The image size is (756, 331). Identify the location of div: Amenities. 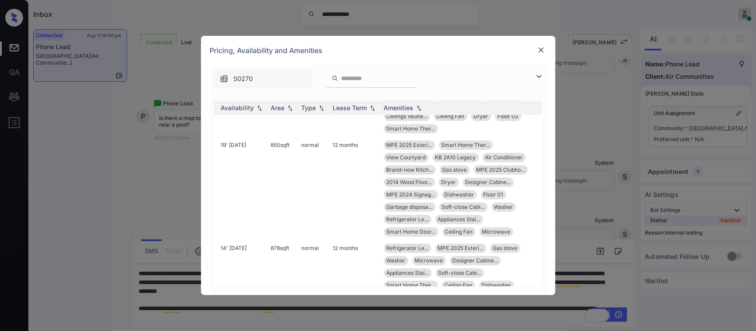
(399, 108).